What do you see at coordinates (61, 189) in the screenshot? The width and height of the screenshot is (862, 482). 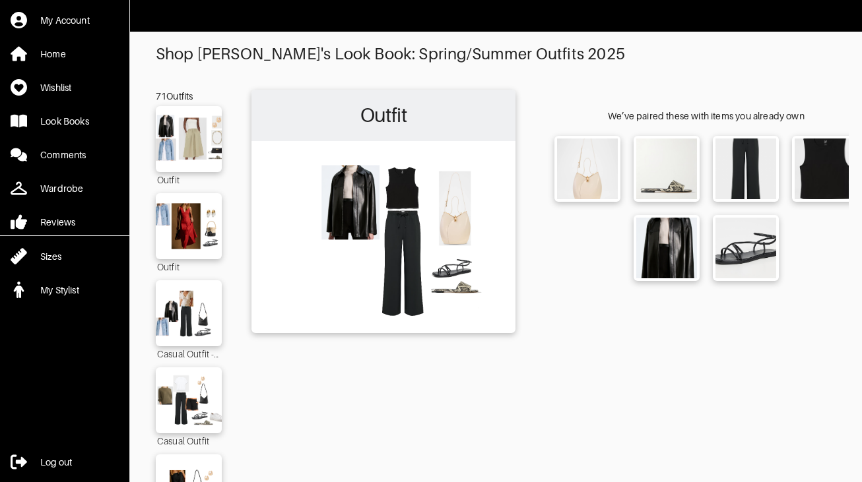 I see `div: Wardrobe` at bounding box center [61, 189].